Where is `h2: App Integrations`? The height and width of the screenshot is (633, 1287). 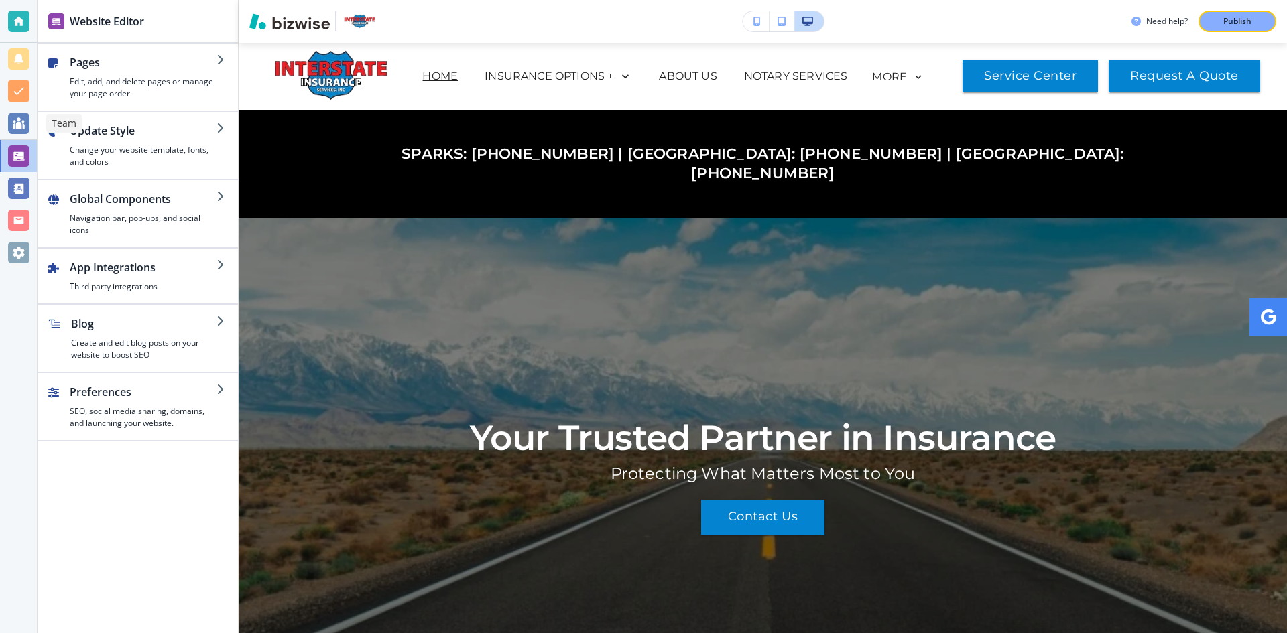 h2: App Integrations is located at coordinates (143, 267).